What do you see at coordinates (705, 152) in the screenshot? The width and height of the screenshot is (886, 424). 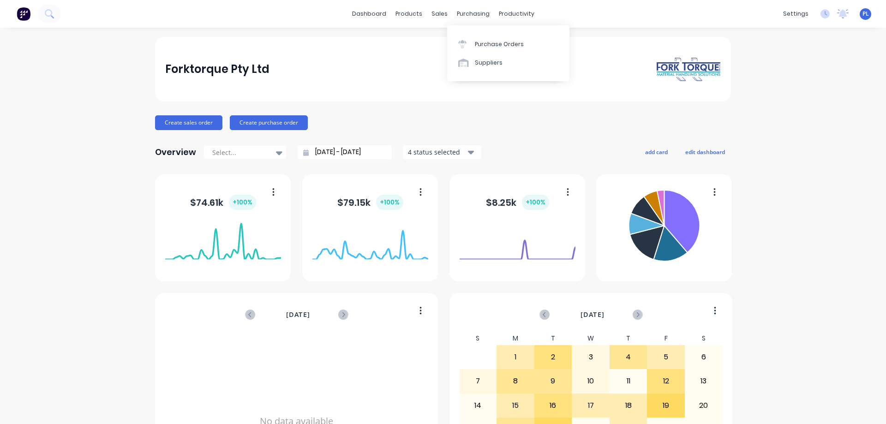 I see `button: edit dashboard` at bounding box center [705, 152].